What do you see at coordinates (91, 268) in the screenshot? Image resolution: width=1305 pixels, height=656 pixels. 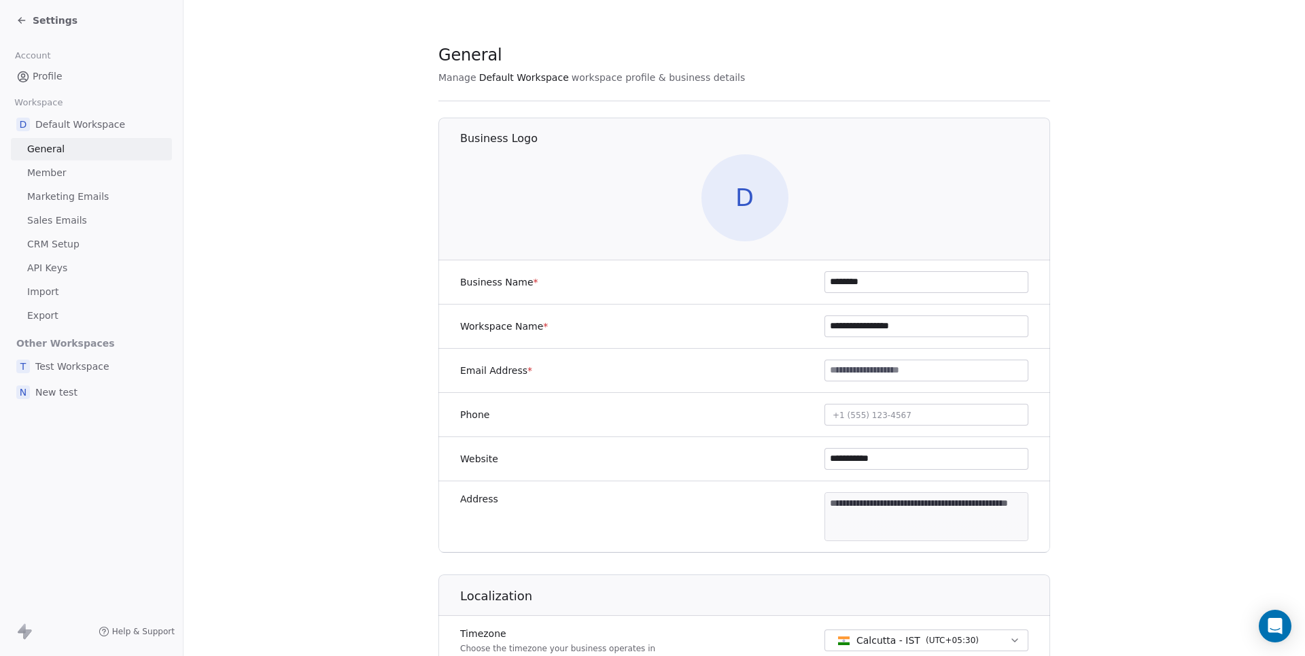 I see `a: API Keys` at bounding box center [91, 268].